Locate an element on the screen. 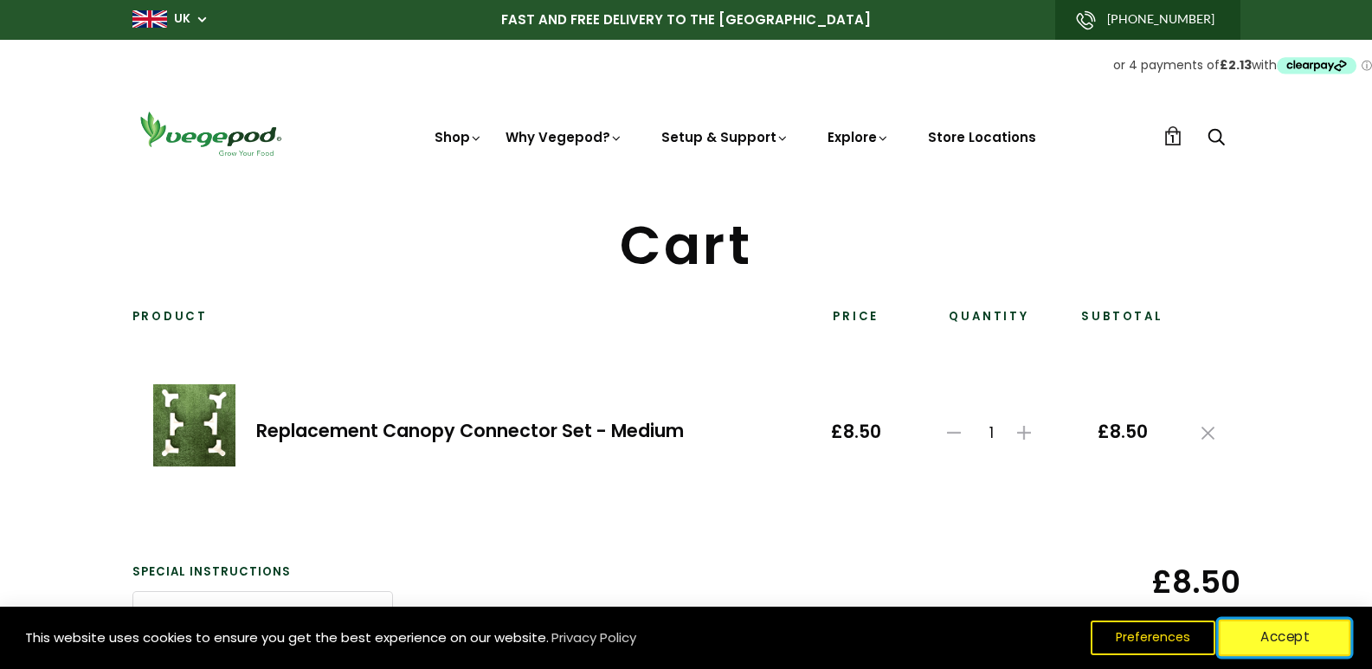  a: Why Vegepod? is located at coordinates (565, 137).